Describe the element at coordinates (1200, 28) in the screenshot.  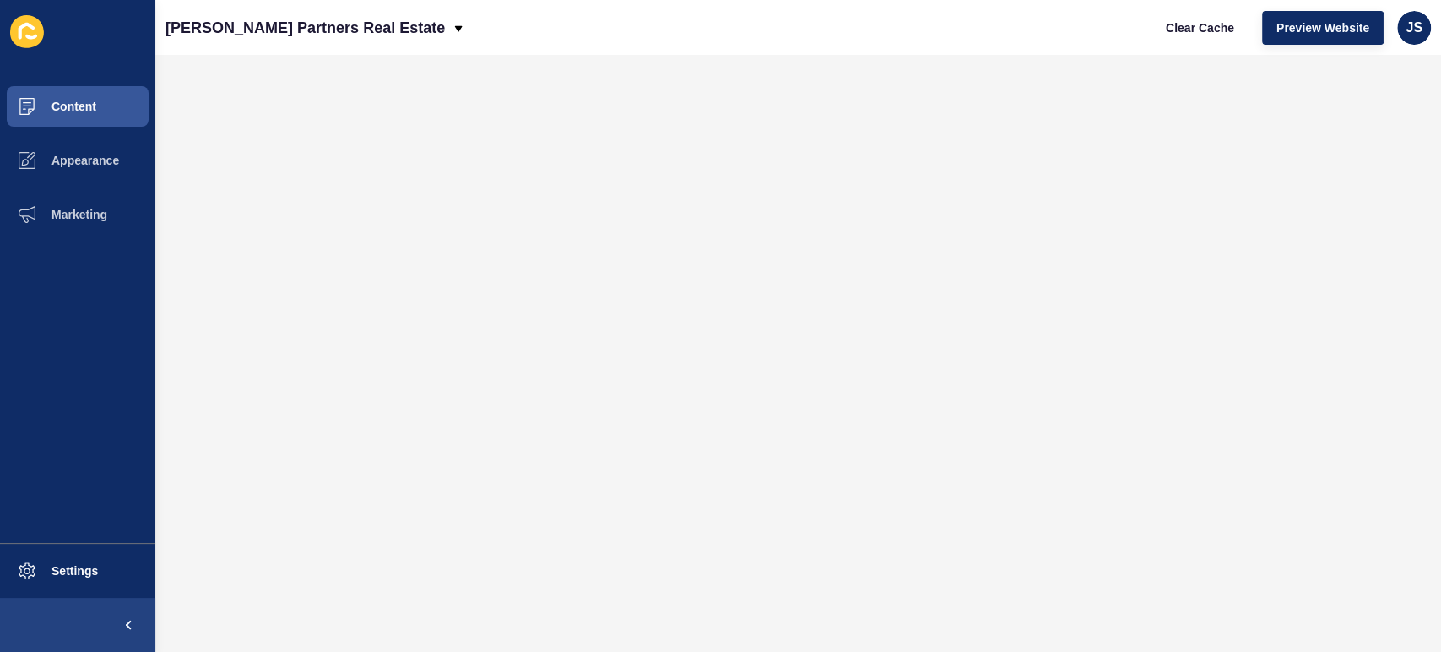
I see `button: Clear Cache` at that location.